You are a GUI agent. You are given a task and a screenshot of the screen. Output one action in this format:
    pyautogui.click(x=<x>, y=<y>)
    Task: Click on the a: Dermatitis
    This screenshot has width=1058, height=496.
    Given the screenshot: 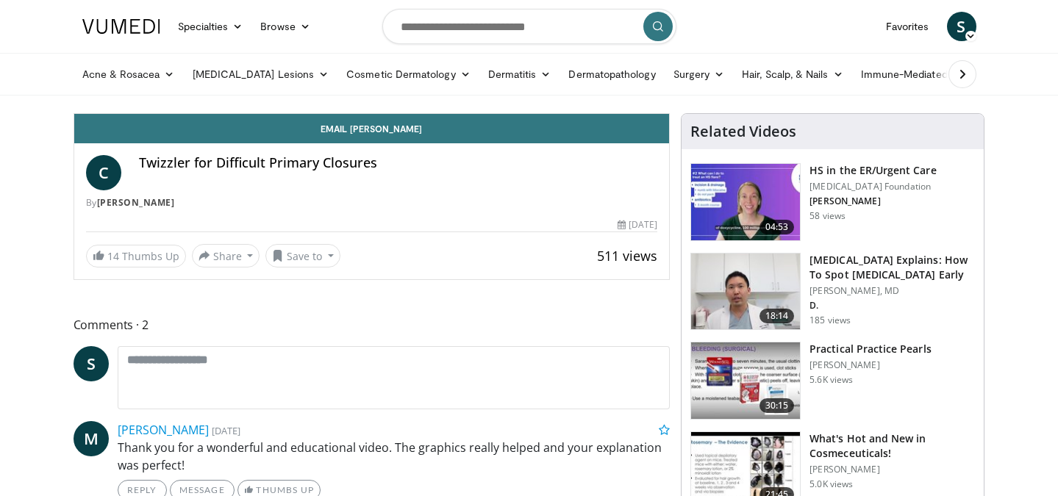 What is the action you would take?
    pyautogui.click(x=520, y=74)
    